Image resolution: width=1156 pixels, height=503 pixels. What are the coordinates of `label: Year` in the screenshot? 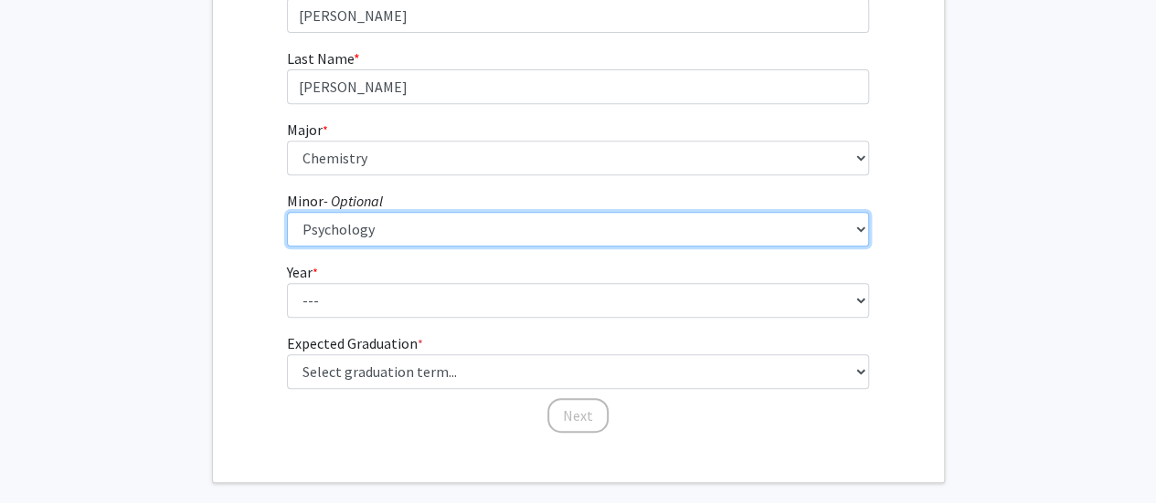 It's located at (302, 272).